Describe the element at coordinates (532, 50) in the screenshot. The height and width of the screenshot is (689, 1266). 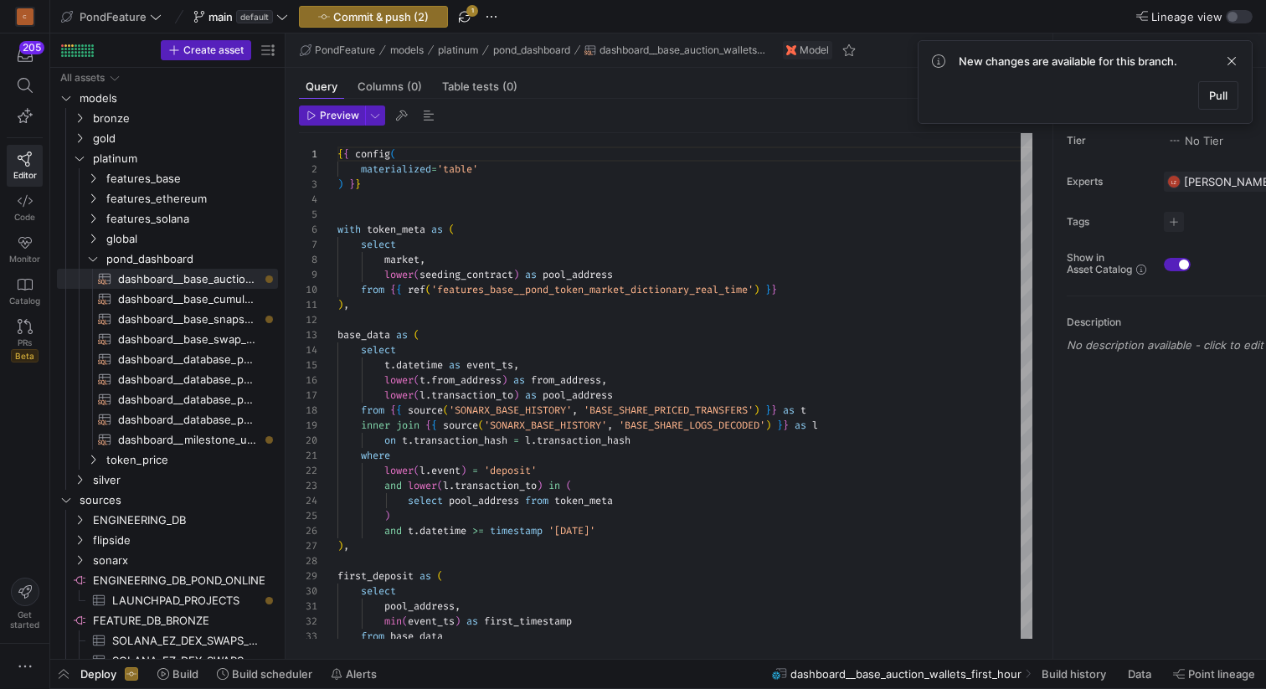
I see `span: pond_dashboard` at that location.